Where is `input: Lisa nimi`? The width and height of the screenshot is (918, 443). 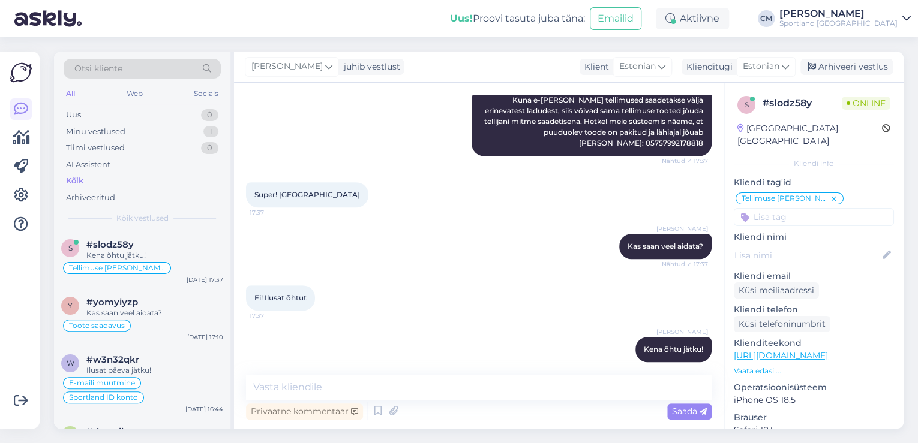
input: Lisa nimi is located at coordinates (807, 256).